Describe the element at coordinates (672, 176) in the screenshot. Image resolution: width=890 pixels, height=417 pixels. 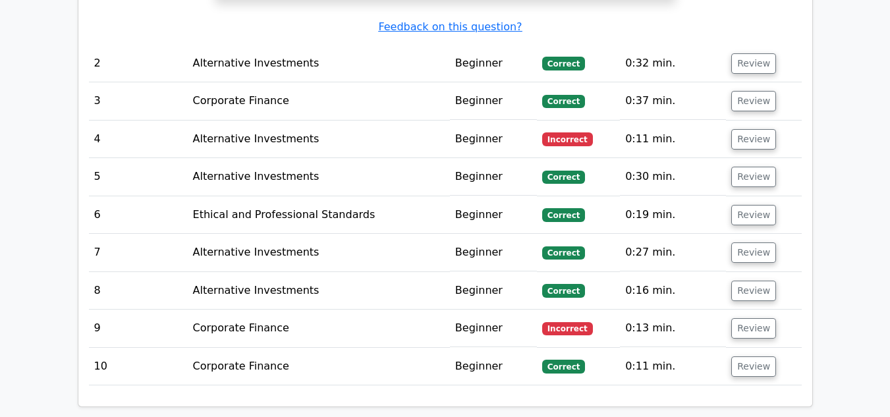
I see `td: 0:30 min.` at that location.